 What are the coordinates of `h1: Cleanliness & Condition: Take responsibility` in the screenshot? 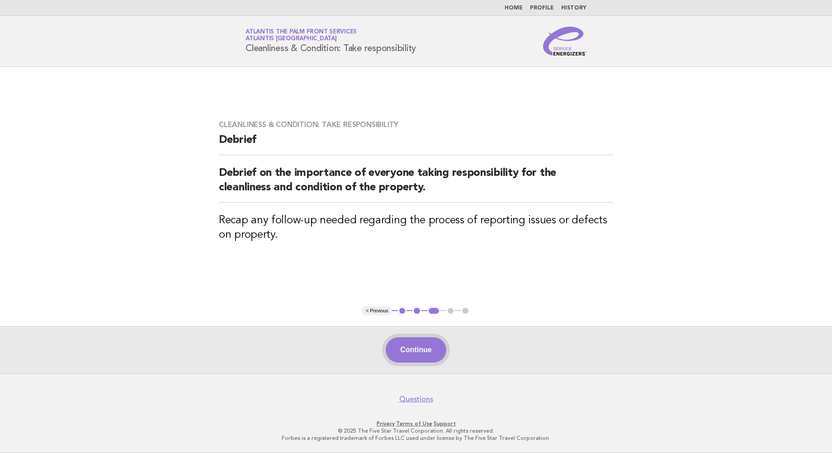 It's located at (331, 41).